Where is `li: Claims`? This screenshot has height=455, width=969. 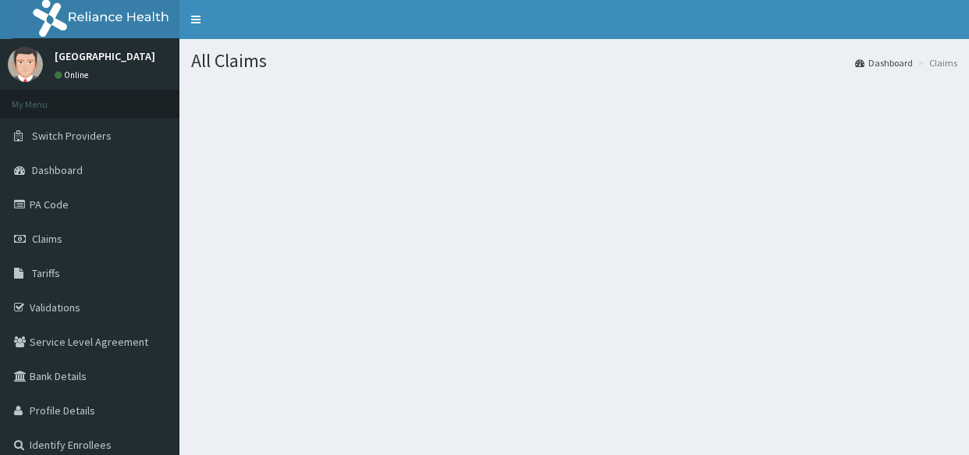 li: Claims is located at coordinates (935, 62).